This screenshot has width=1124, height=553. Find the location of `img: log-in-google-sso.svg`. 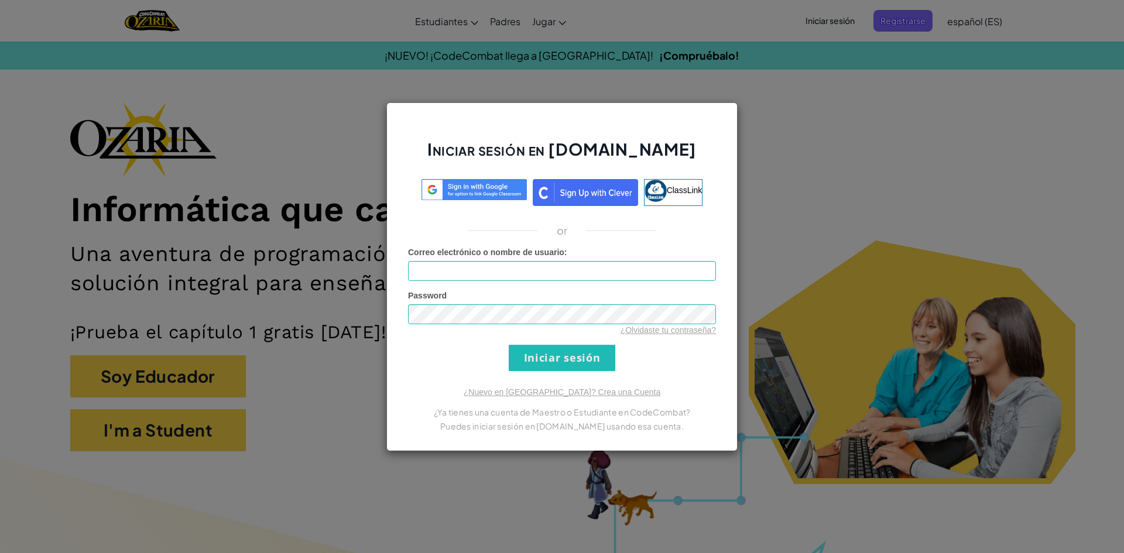

img: log-in-google-sso.svg is located at coordinates (474, 190).